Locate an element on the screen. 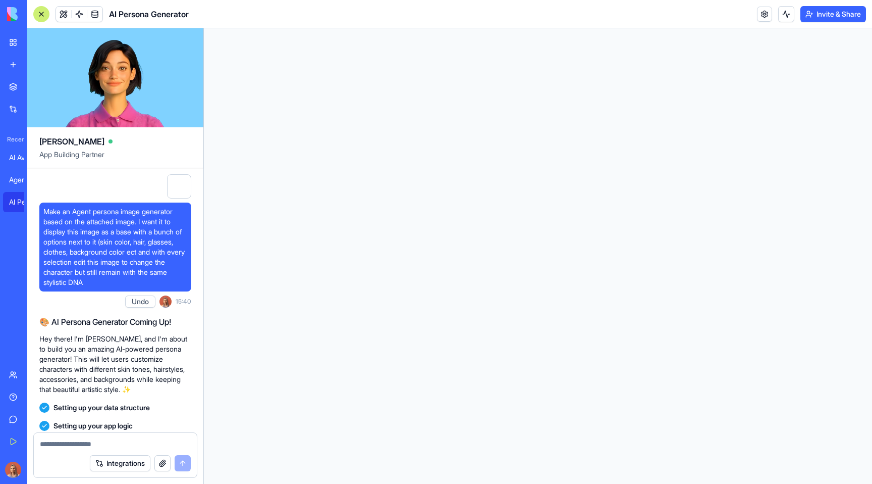 This screenshot has height=484, width=872. span: Recent is located at coordinates (14, 139).